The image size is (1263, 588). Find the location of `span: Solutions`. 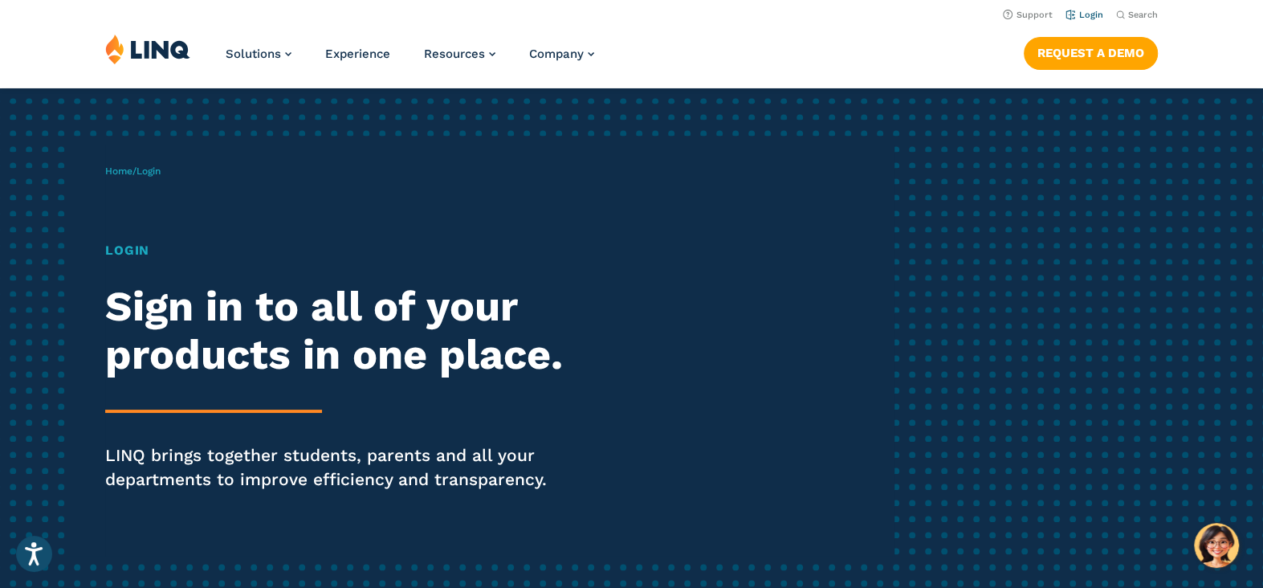

span: Solutions is located at coordinates (253, 54).